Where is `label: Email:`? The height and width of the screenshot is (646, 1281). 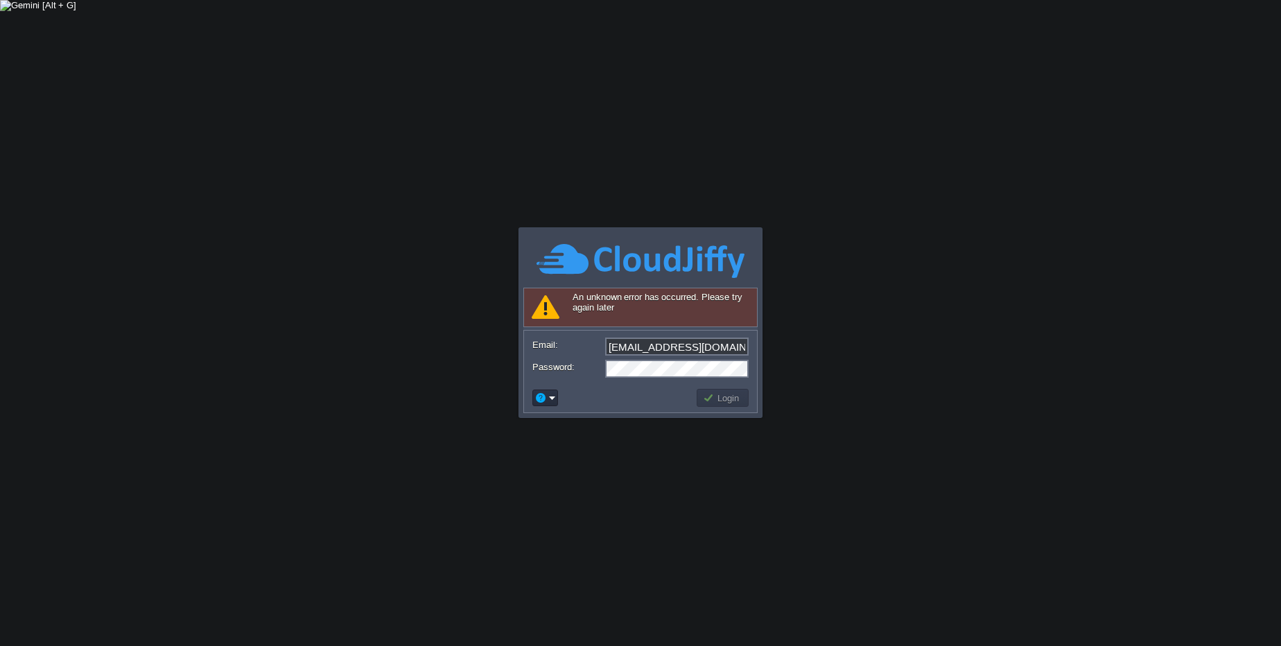
label: Email: is located at coordinates (568, 345).